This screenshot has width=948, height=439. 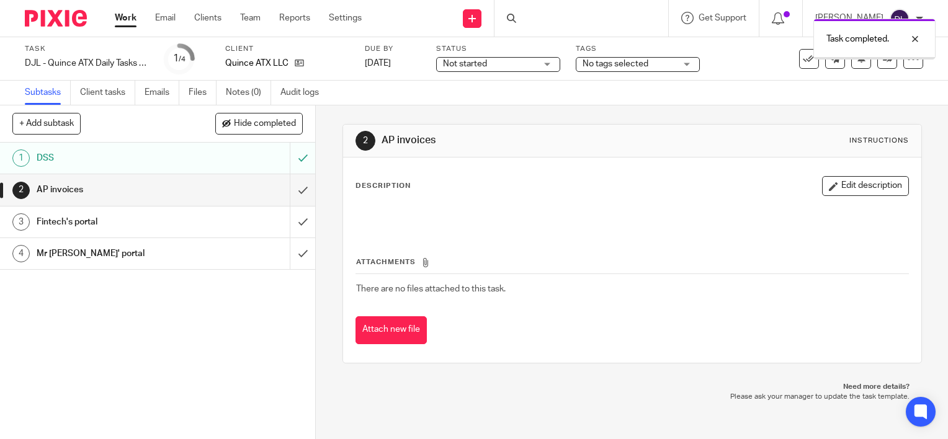 I want to click on small: /4, so click(x=182, y=59).